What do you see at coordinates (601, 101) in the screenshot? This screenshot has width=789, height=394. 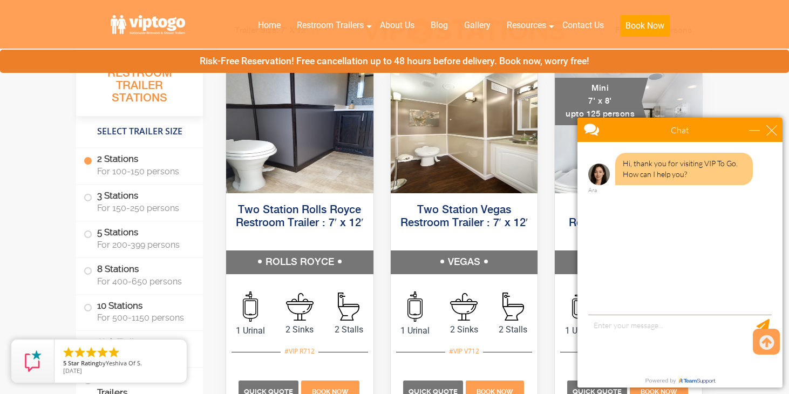 I see `div: Mini 7' x 8' upto 125 persons` at bounding box center [601, 101].